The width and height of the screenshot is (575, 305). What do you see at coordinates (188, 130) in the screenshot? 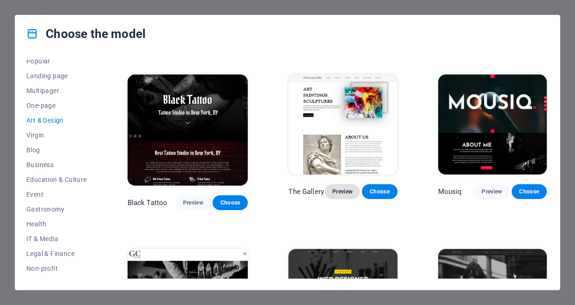
I see `img: Black Tattoo` at bounding box center [188, 130].